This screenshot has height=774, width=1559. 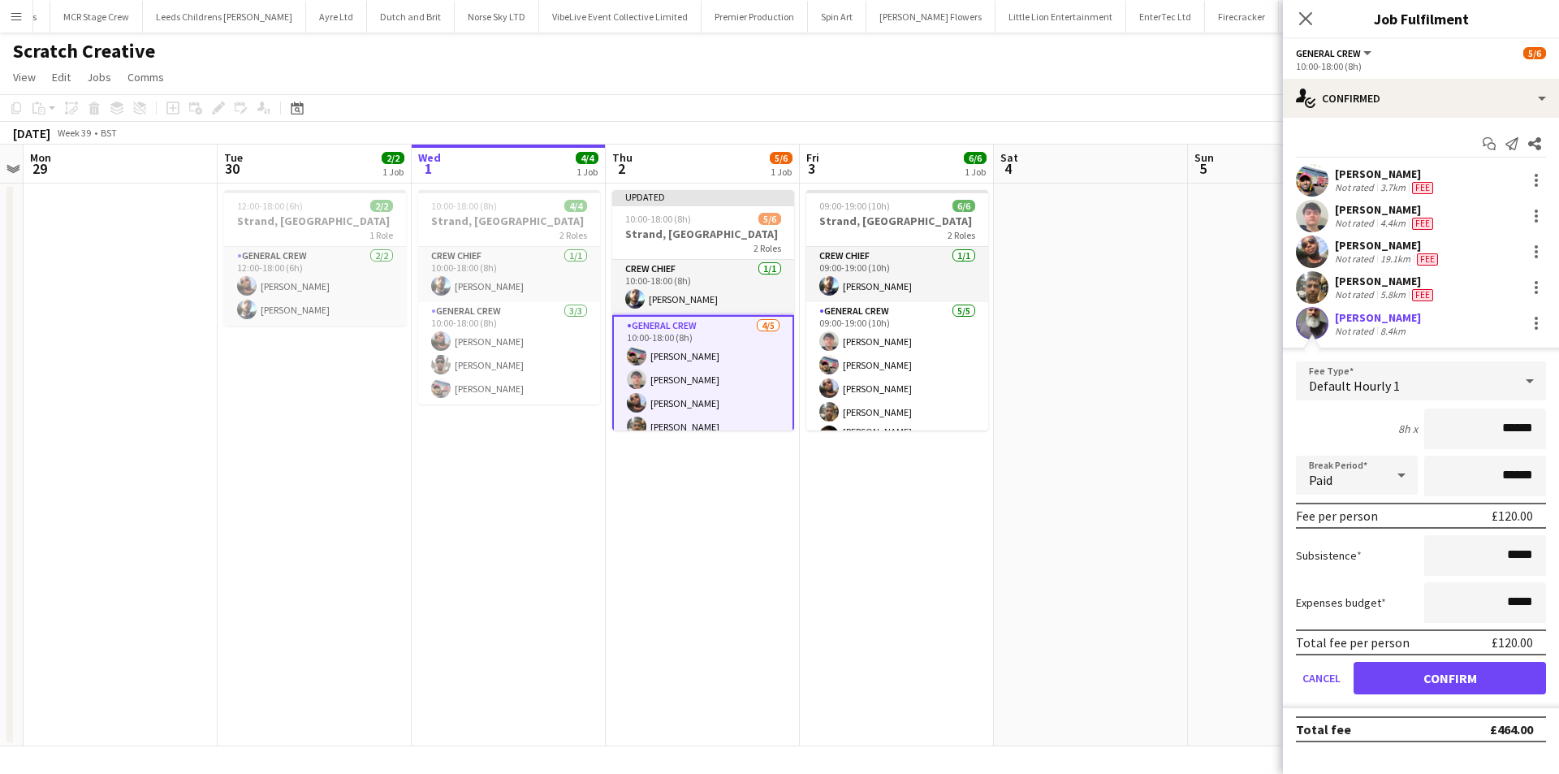 I want to click on span: Thu, so click(x=622, y=157).